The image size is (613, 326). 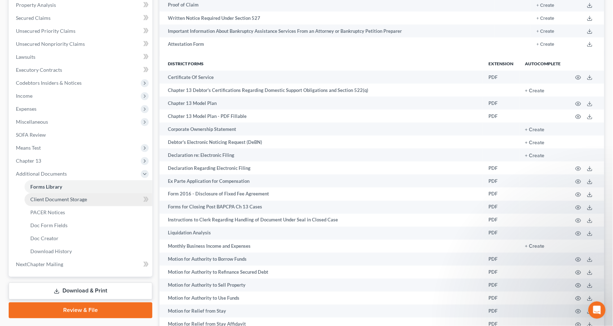 What do you see at coordinates (65, 130) in the screenshot?
I see `li: Refresh your browser` at bounding box center [65, 130].